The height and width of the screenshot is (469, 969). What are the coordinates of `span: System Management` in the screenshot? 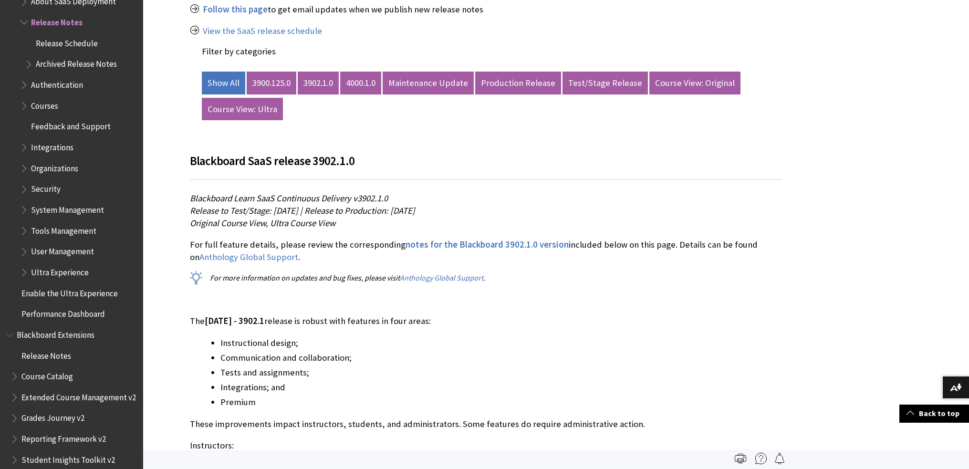 It's located at (67, 208).